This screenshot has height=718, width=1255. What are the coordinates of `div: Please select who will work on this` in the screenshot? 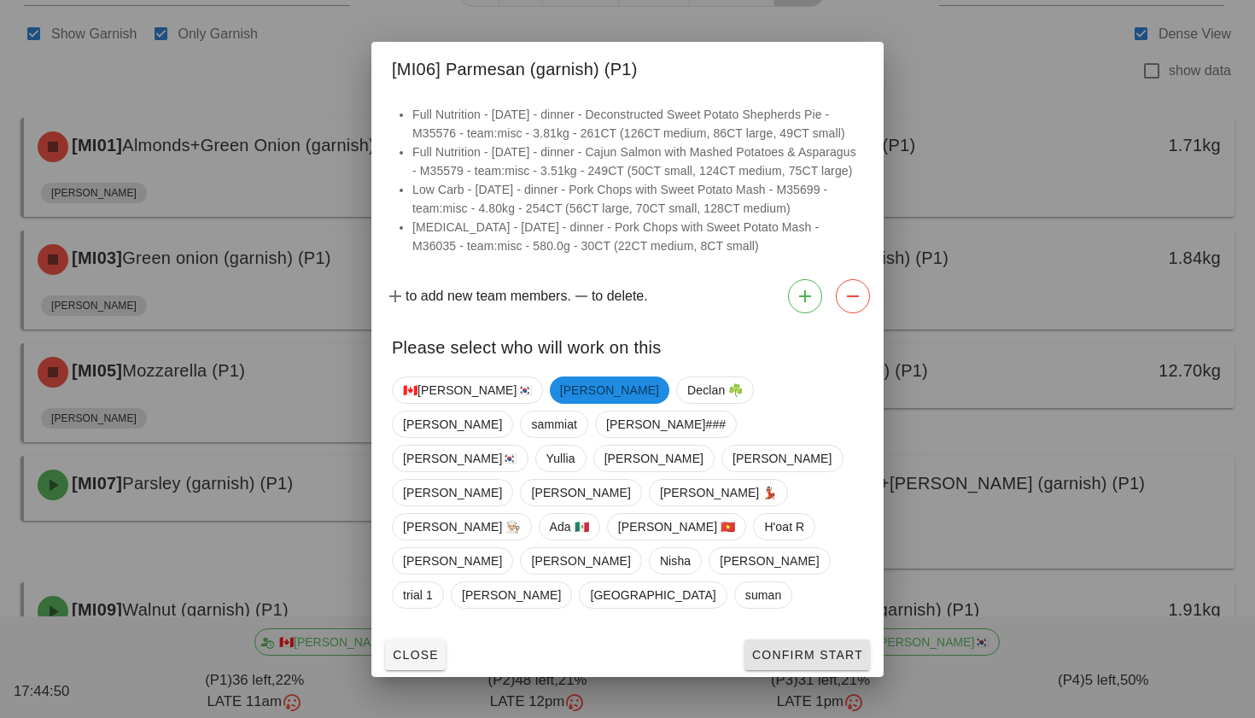 It's located at (627, 345).